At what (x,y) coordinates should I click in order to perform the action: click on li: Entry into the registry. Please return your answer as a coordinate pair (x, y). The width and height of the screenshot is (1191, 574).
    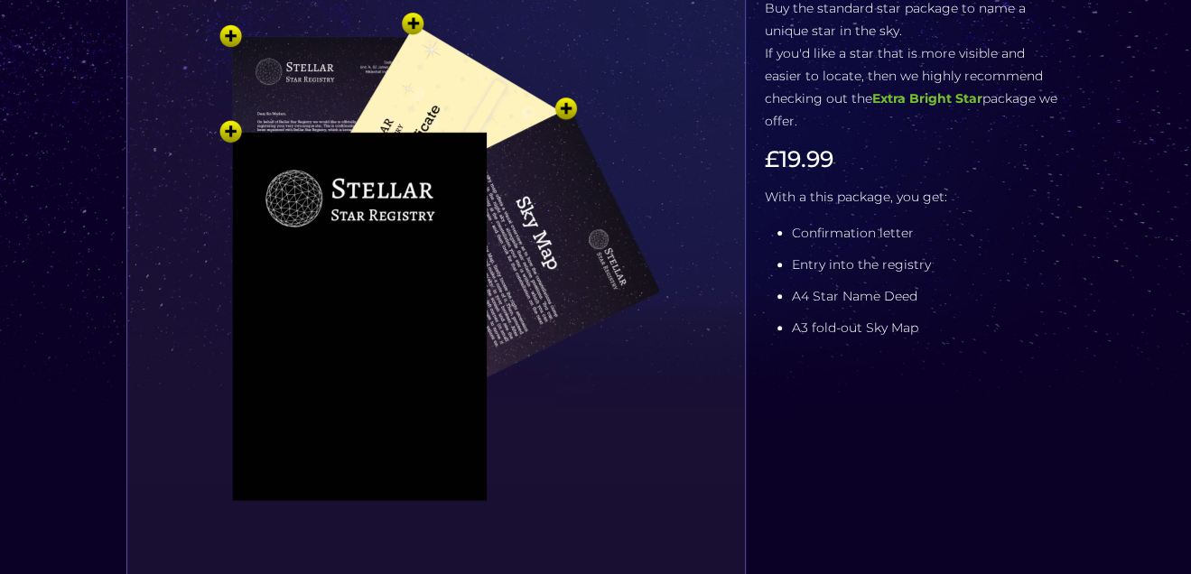
    Looking at the image, I should click on (928, 265).